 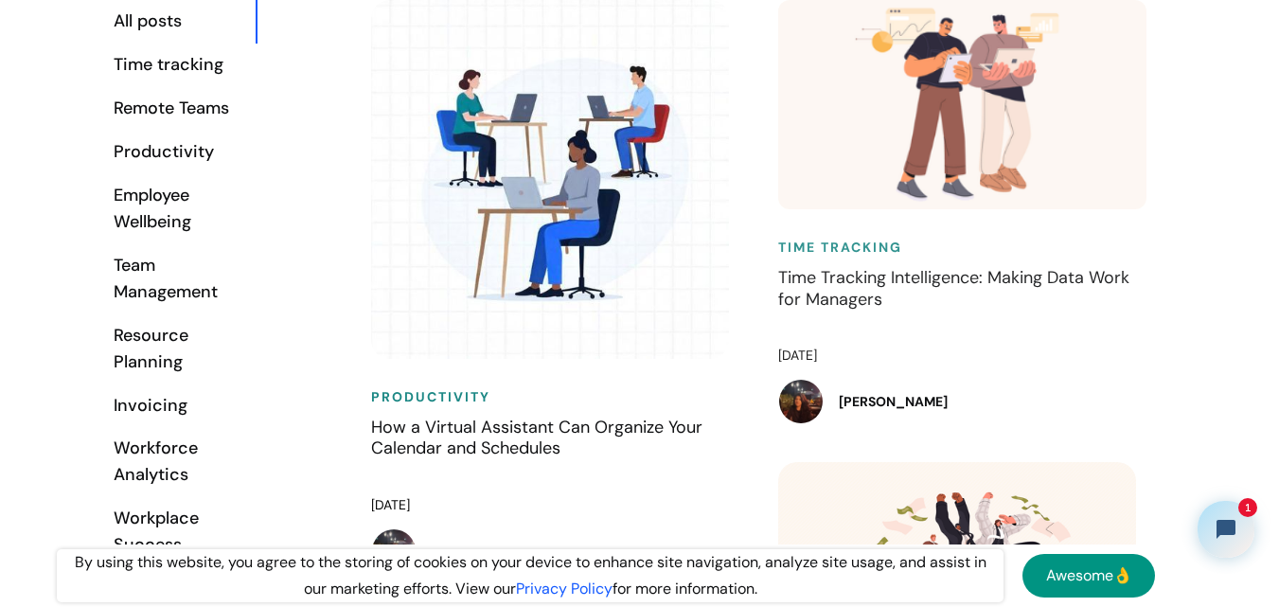 What do you see at coordinates (963, 300) in the screenshot?
I see `h4: Time Tracking Intelligence: Making Data Work for Managers` at bounding box center [963, 300].